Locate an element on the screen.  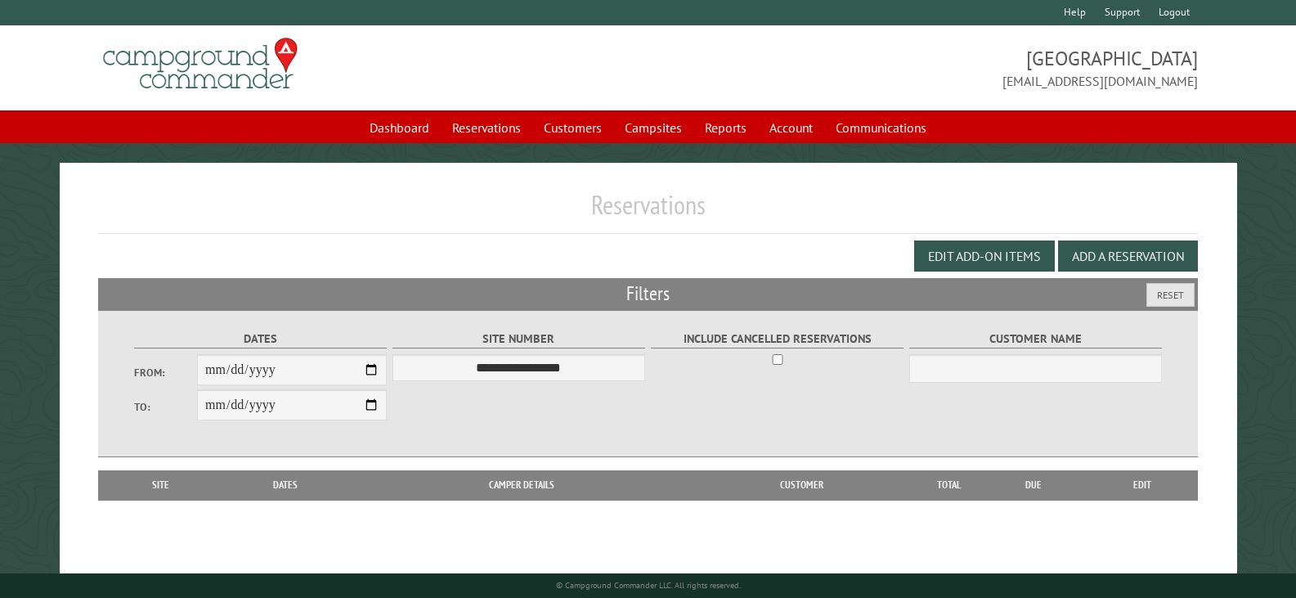
th: Customer is located at coordinates (802, 485).